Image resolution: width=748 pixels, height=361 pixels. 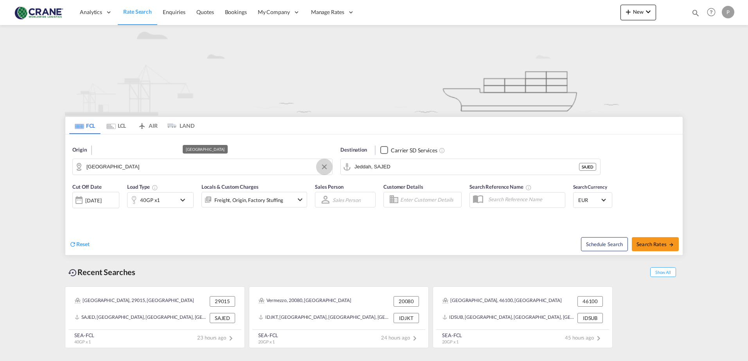 What do you see at coordinates (329, 187) in the screenshot?
I see `span: Sales Person` at bounding box center [329, 187].